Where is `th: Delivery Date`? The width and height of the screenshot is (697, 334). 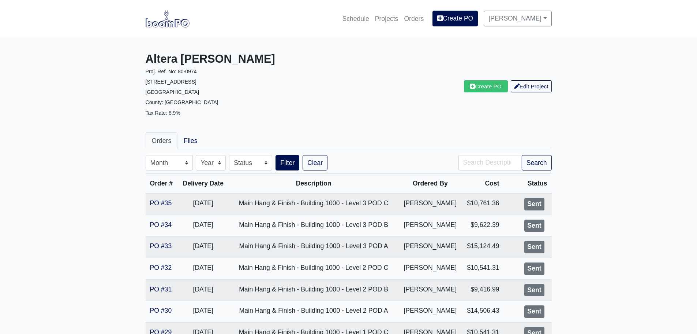
th: Delivery Date is located at coordinates (203, 183).